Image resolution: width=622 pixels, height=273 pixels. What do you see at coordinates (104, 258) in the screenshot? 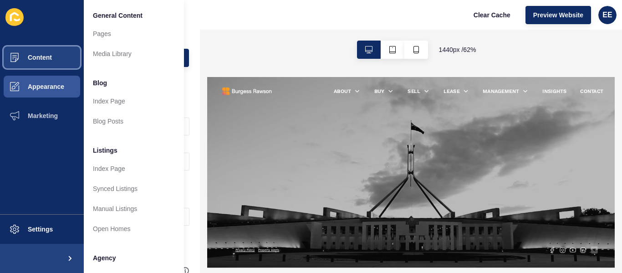
I see `span: Agency` at bounding box center [104, 258].